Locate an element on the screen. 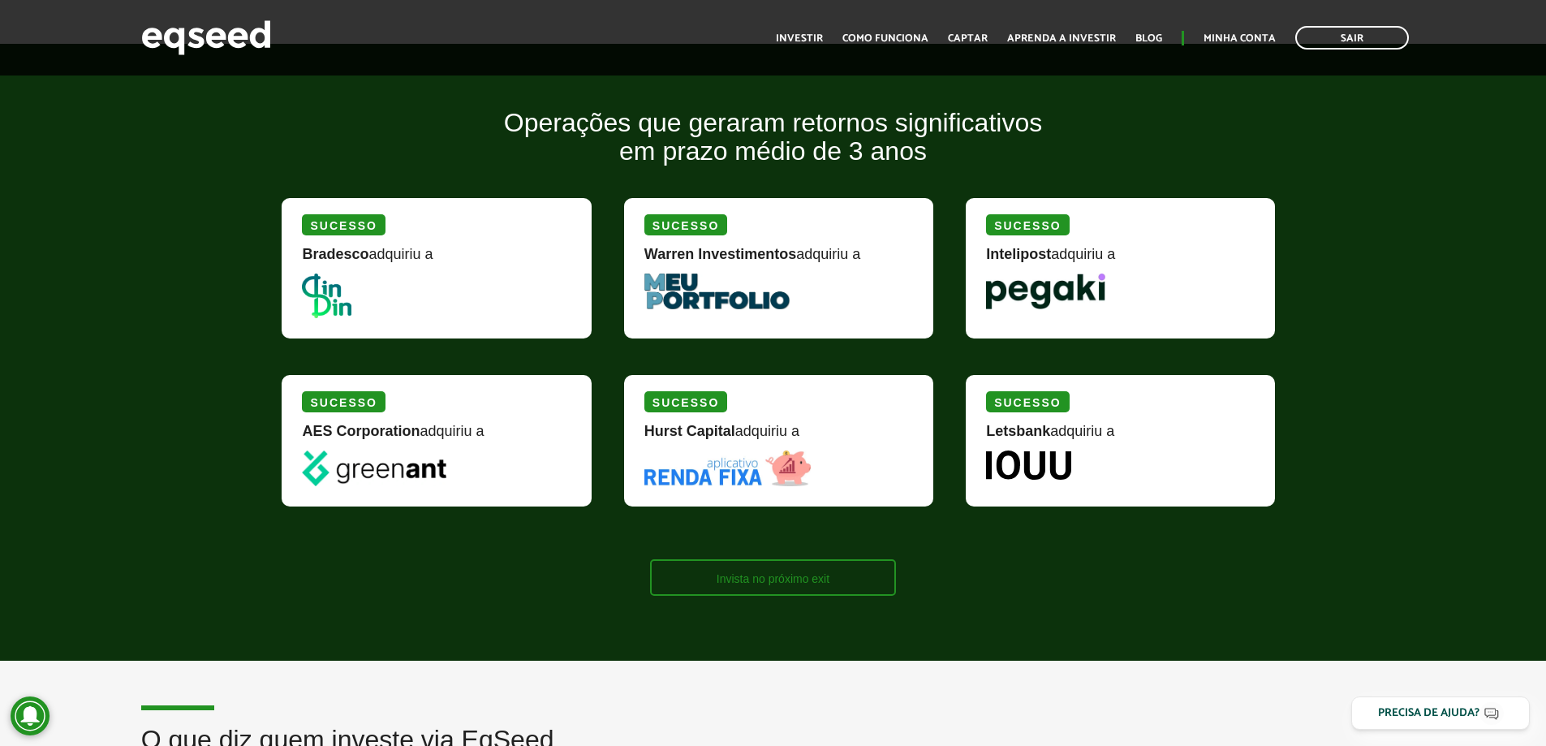  img: MeuPortfolio is located at coordinates (716, 291).